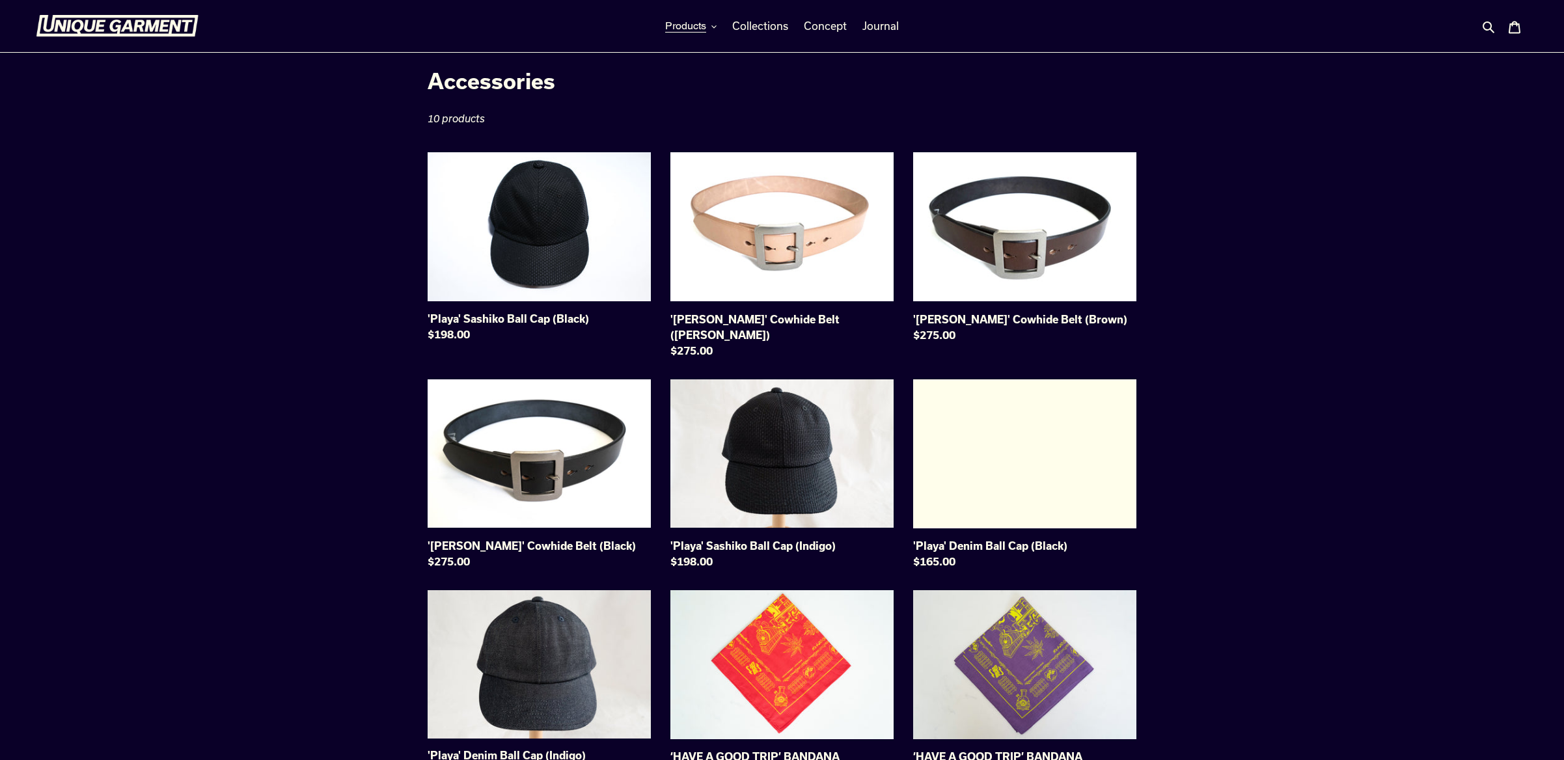 The image size is (1564, 760). Describe the element at coordinates (826, 26) in the screenshot. I see `a: Concept` at that location.